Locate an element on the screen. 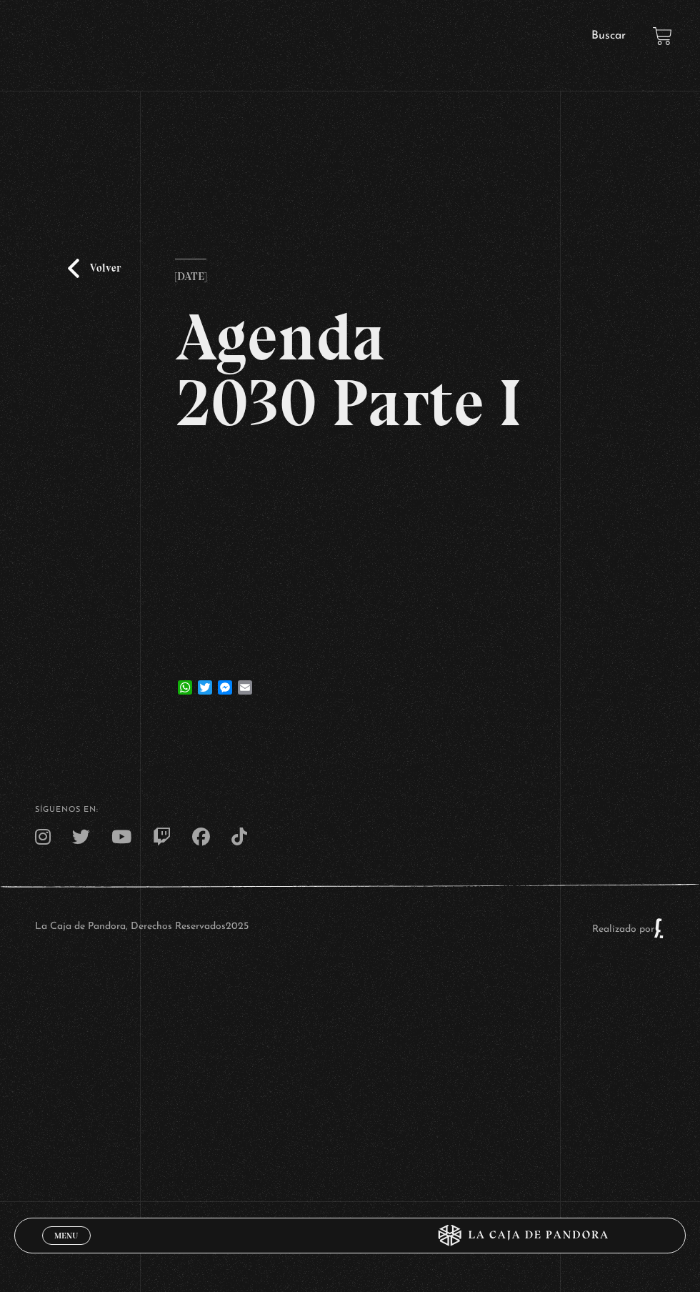 The height and width of the screenshot is (1292, 700). a: Twitter is located at coordinates (205, 680).